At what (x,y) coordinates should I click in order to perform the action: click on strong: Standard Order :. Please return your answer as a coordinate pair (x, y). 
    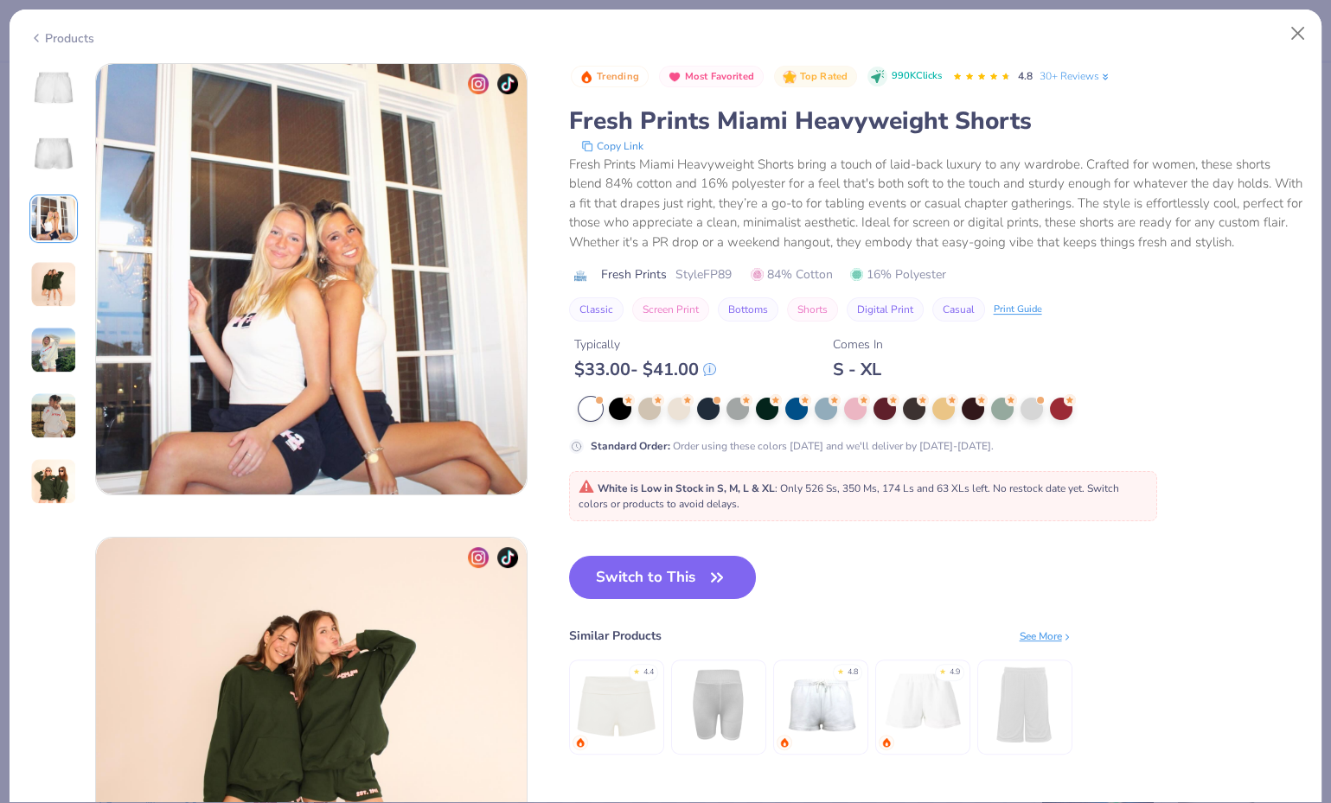
    Looking at the image, I should click on (630, 446).